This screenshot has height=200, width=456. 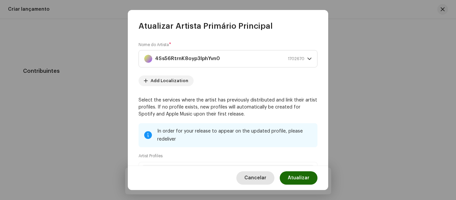 I want to click on strong: 4Ss56RtrnK8oyp3lphYvn0, so click(x=187, y=59).